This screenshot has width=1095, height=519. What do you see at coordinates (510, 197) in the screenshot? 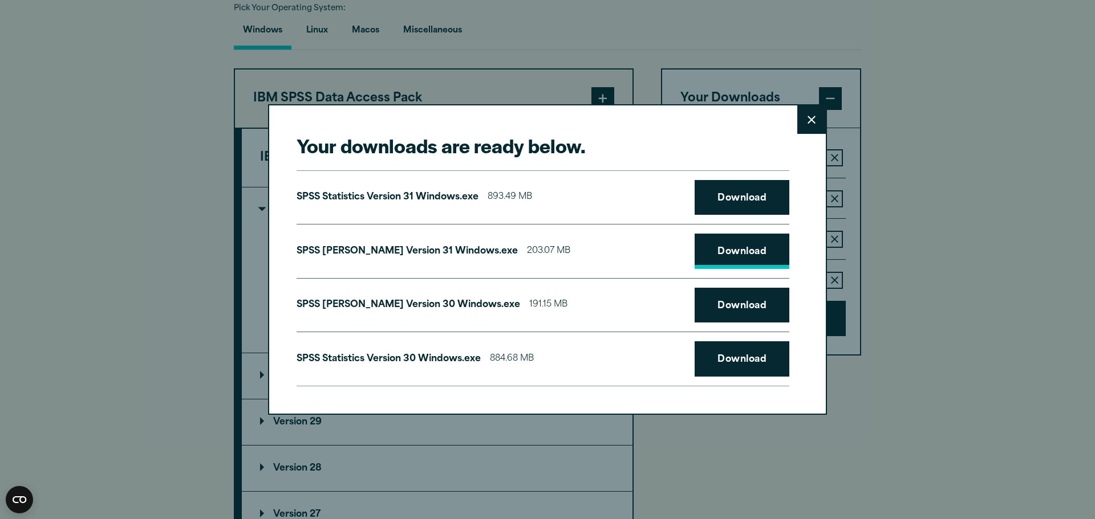
I see `span: 893.49 MB` at bounding box center [510, 197].